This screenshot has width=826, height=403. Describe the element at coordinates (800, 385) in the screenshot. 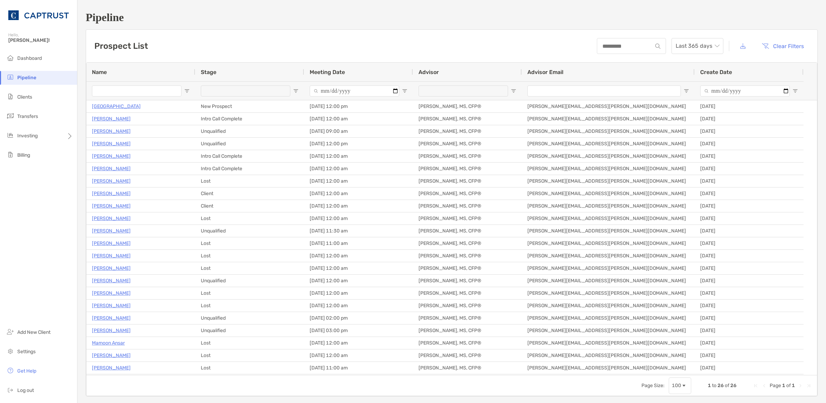

I see `div: Next Page` at that location.